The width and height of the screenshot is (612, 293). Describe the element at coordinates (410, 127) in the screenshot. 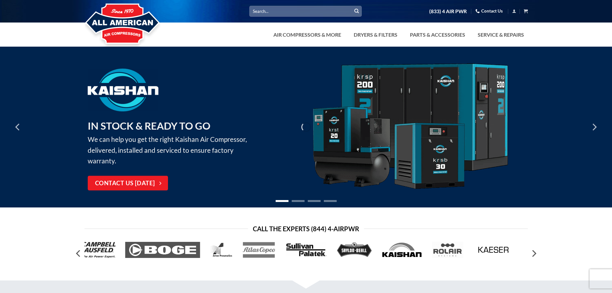

I see `a: Kaishan` at that location.